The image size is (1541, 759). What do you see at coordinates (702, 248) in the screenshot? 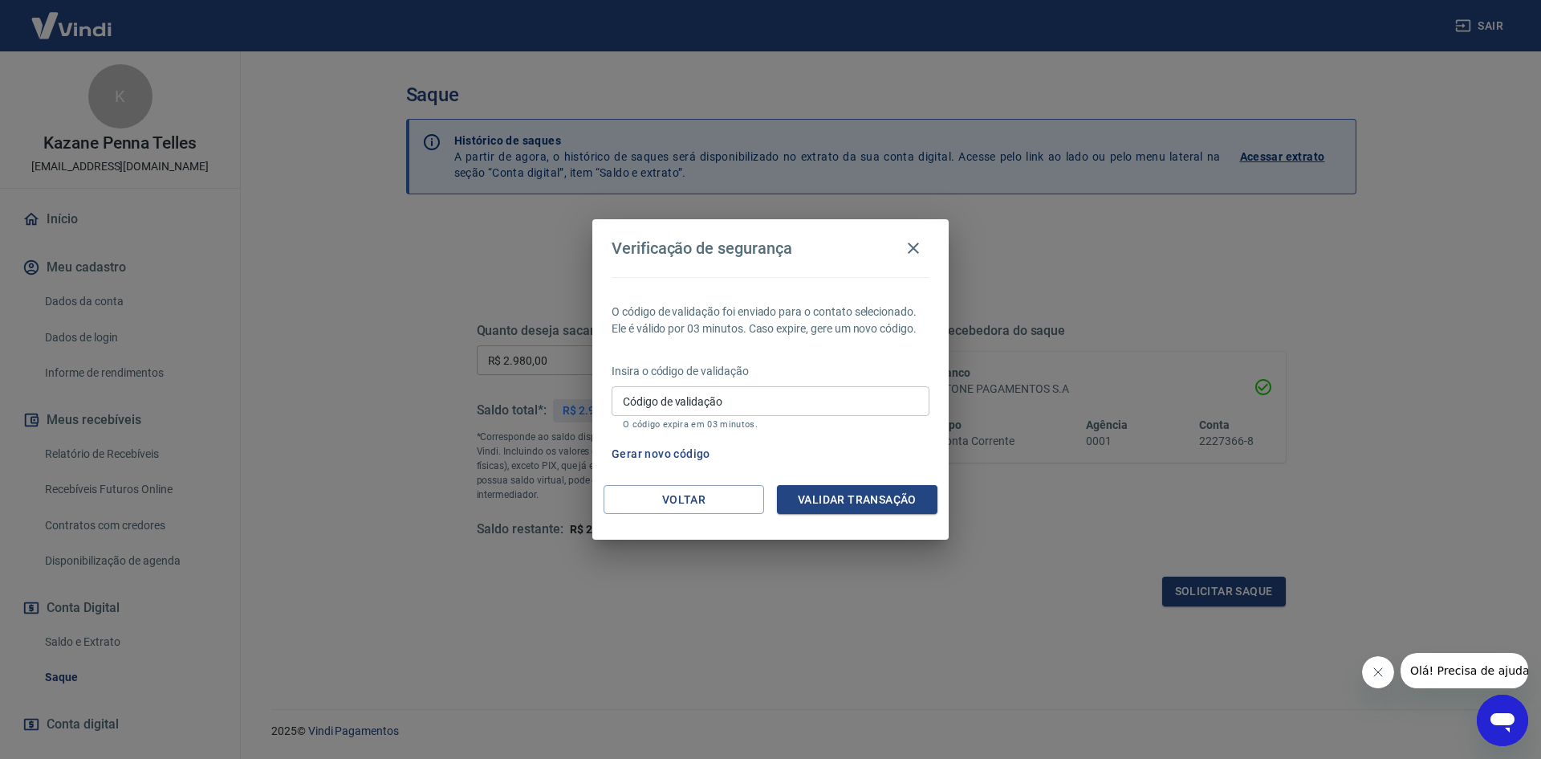
I see `h4: Verificação de segurança` at bounding box center [702, 248].